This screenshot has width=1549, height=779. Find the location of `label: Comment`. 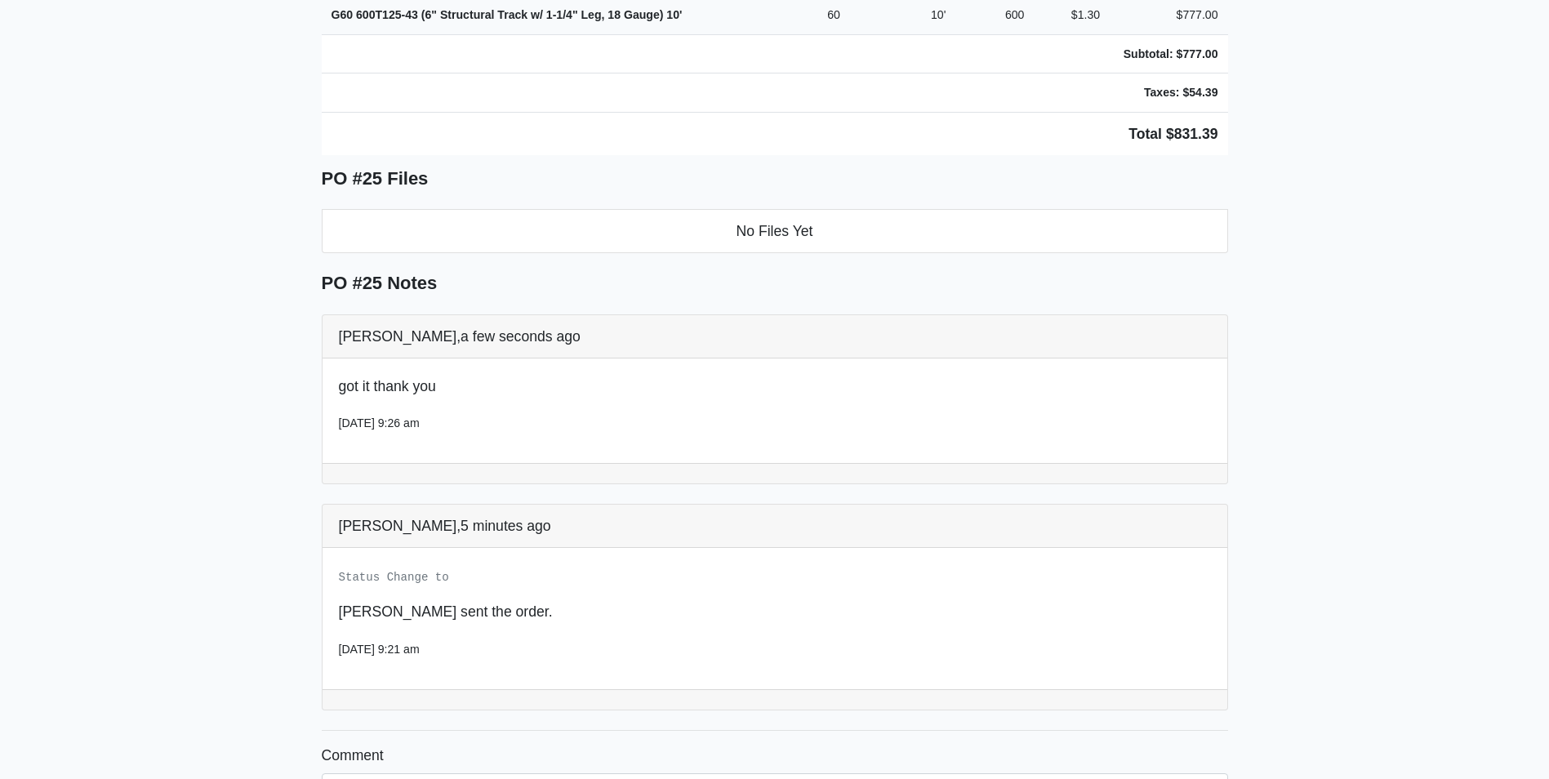

label: Comment is located at coordinates (353, 755).